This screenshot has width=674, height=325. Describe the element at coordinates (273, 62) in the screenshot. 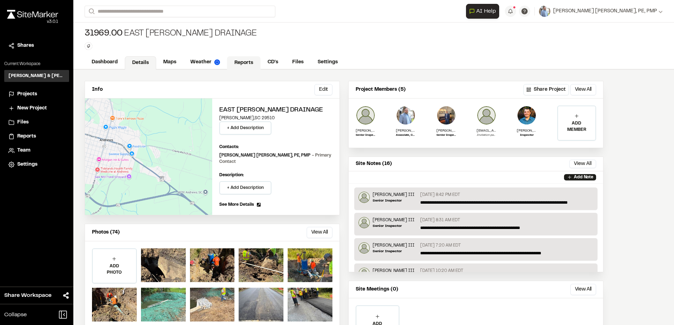

I see `a: CD's` at that location.